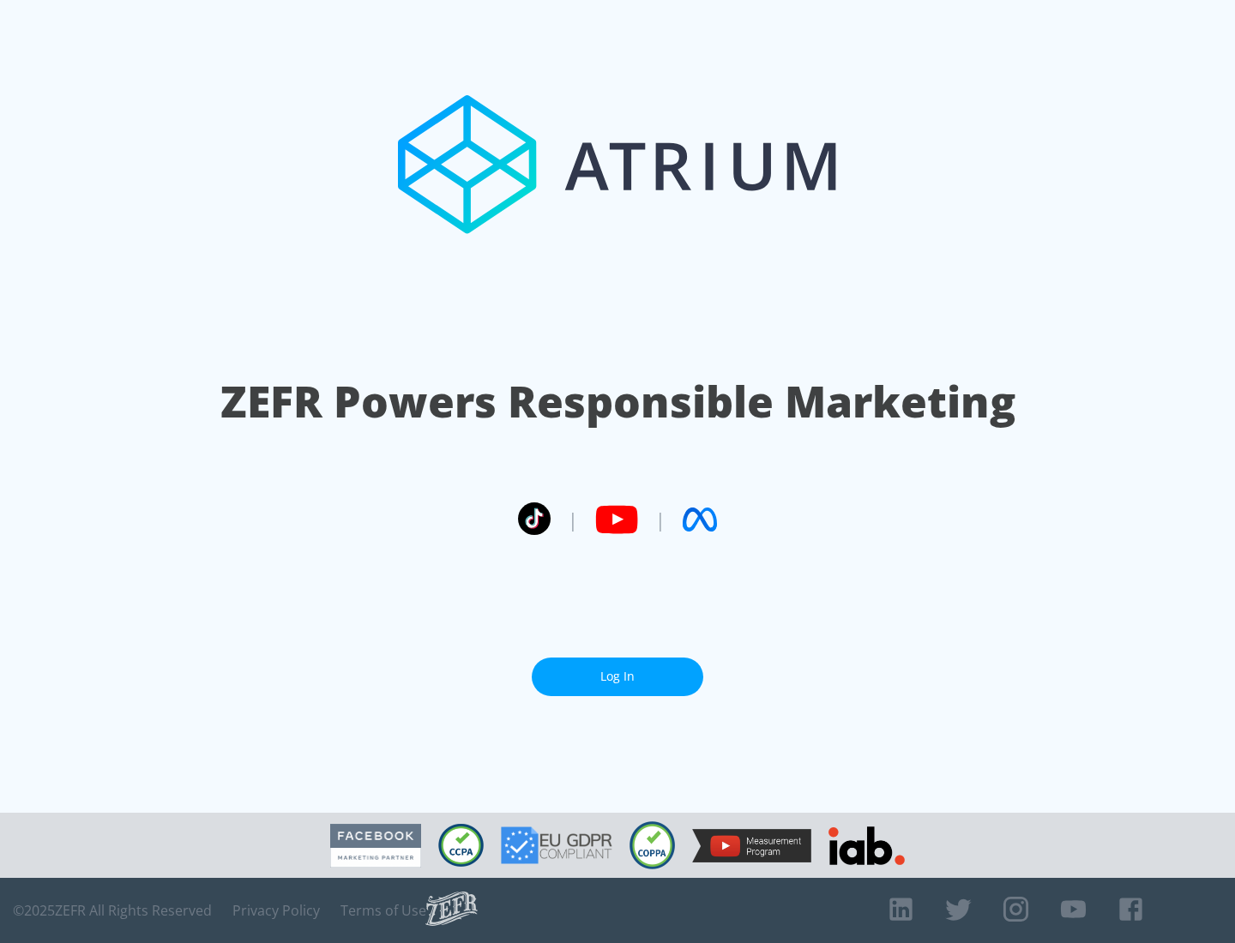  What do you see at coordinates (556, 845) in the screenshot?
I see `img: GDPR Compliant` at bounding box center [556, 845].